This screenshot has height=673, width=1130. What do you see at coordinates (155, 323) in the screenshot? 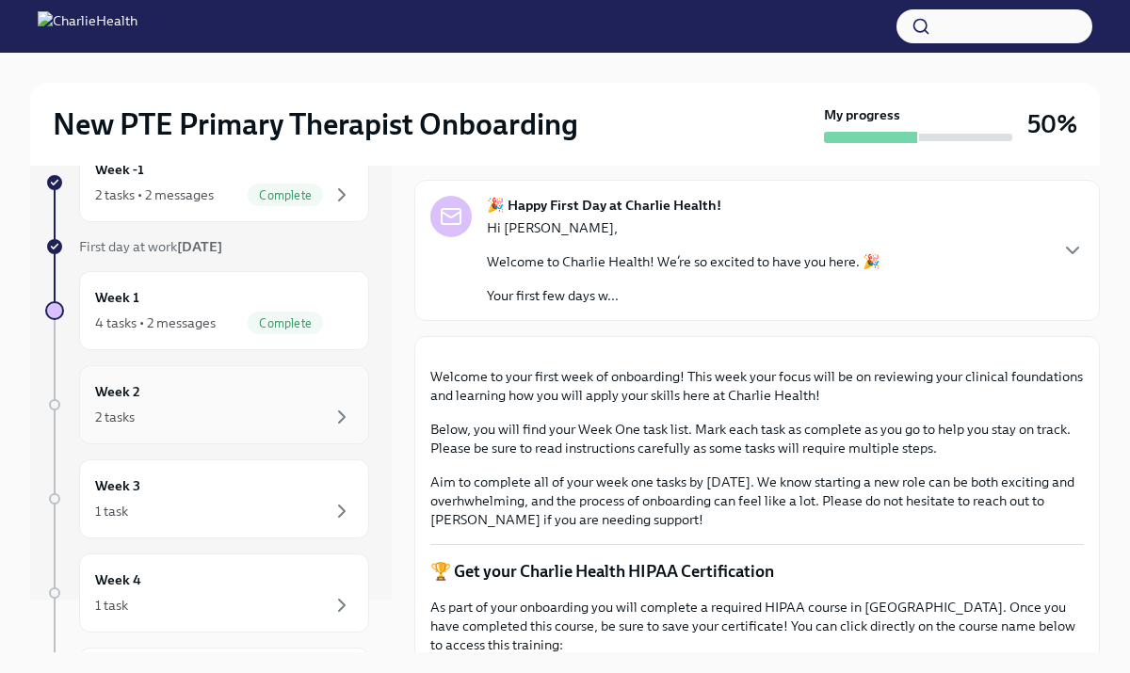
I see `div: 4 tasks • 2 messages` at bounding box center [155, 323].